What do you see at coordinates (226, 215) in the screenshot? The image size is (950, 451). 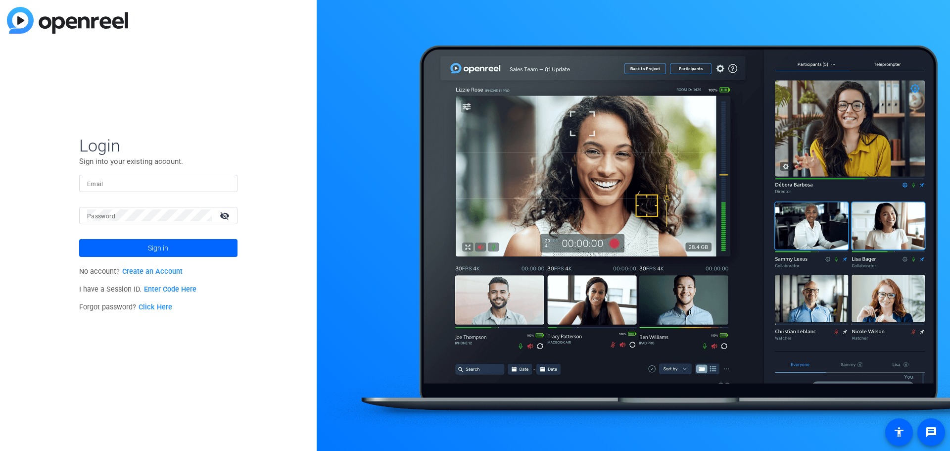 I see `mat-icon: visibility_off` at bounding box center [226, 215].